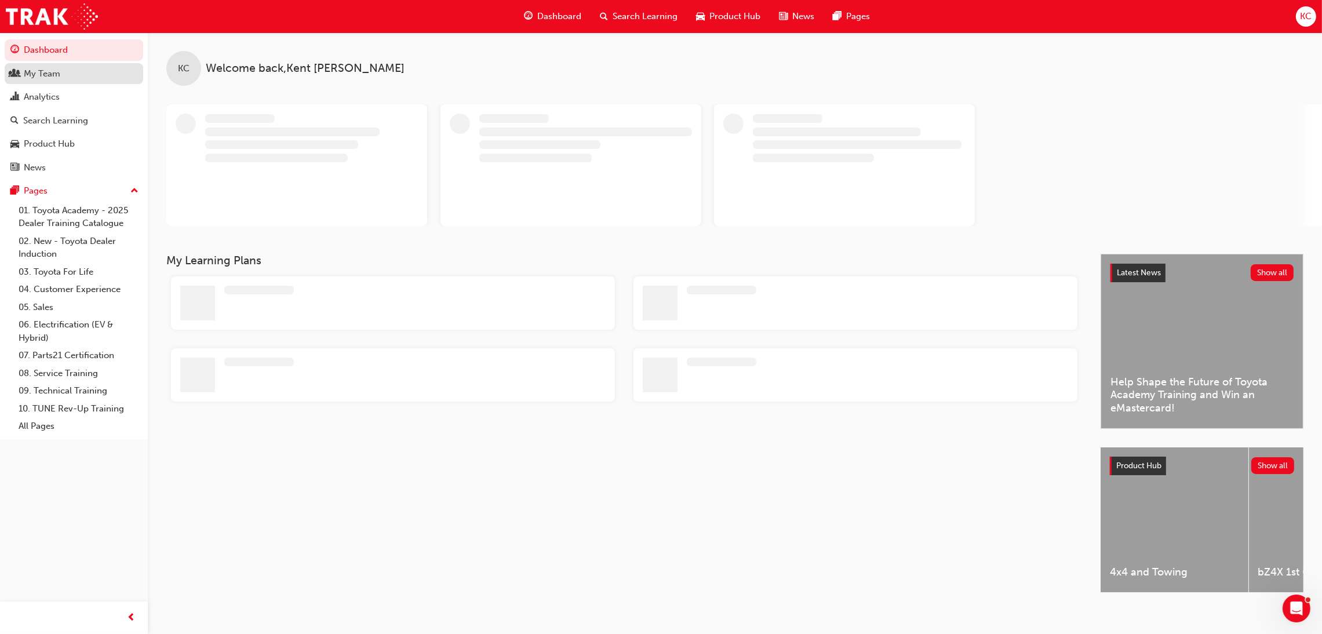 This screenshot has height=634, width=1322. I want to click on a: My Team, so click(74, 74).